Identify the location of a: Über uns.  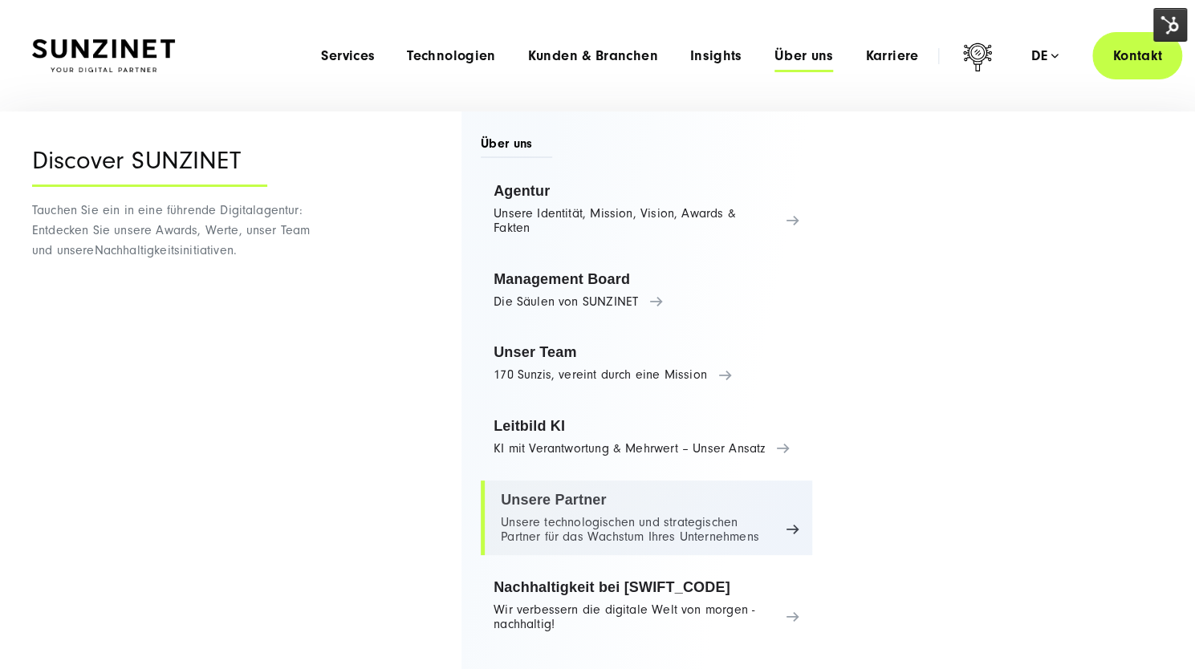
(804, 56).